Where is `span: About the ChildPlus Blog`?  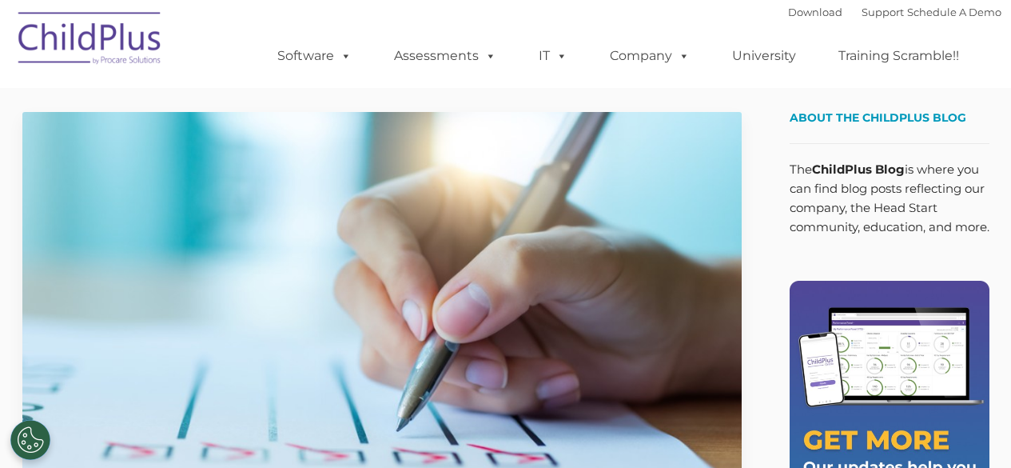 span: About the ChildPlus Blog is located at coordinates (878, 118).